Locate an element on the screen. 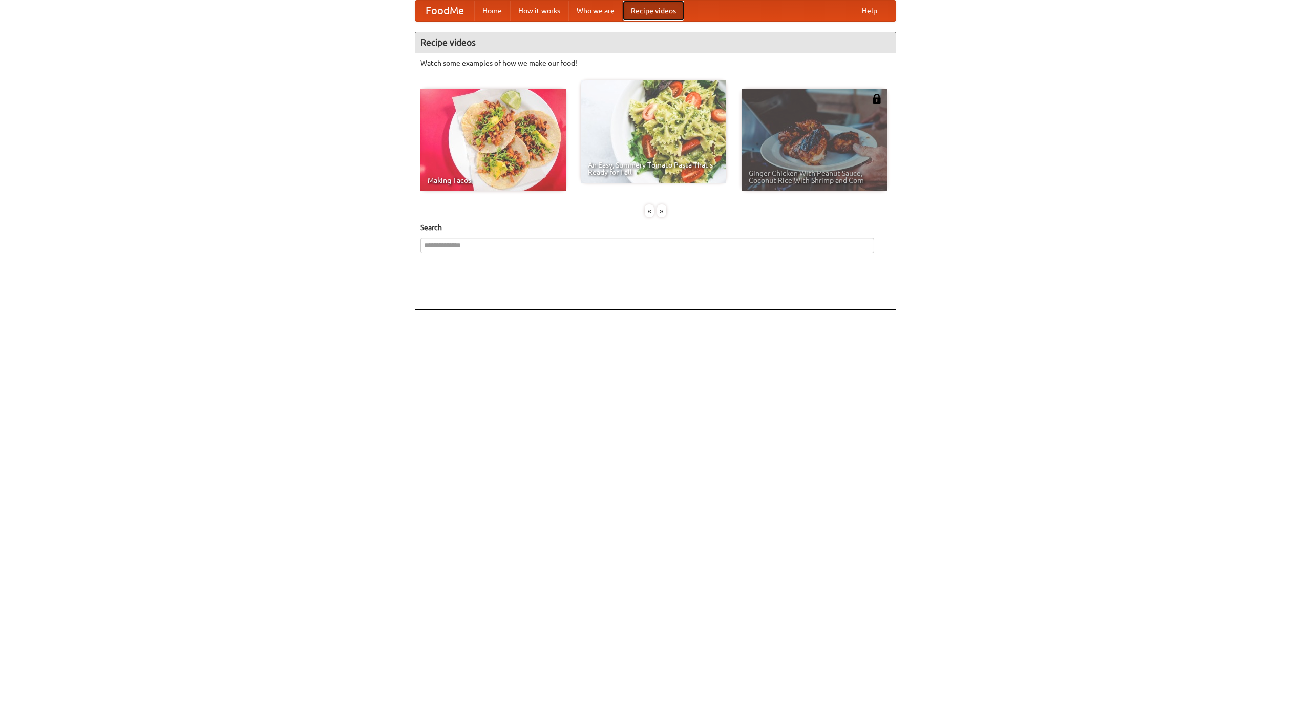 Image resolution: width=1311 pixels, height=725 pixels. a: FoodMe is located at coordinates (445, 11).